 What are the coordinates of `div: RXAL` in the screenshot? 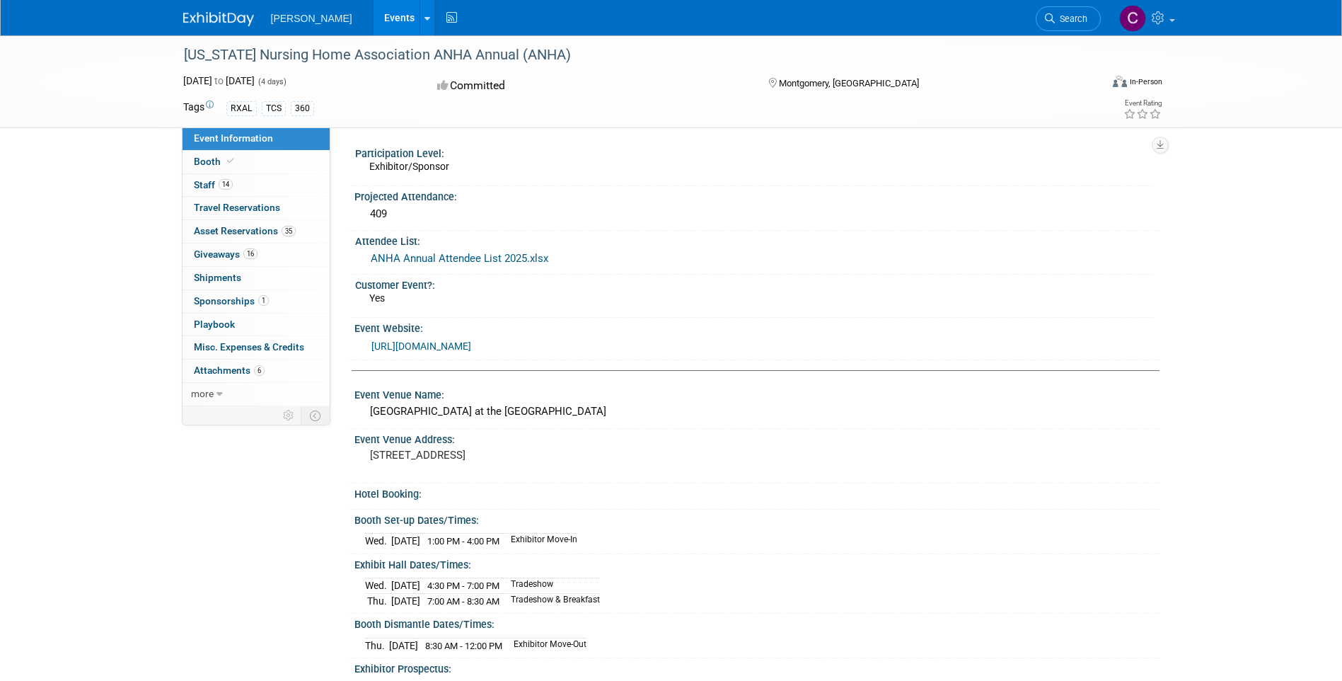 It's located at (241, 108).